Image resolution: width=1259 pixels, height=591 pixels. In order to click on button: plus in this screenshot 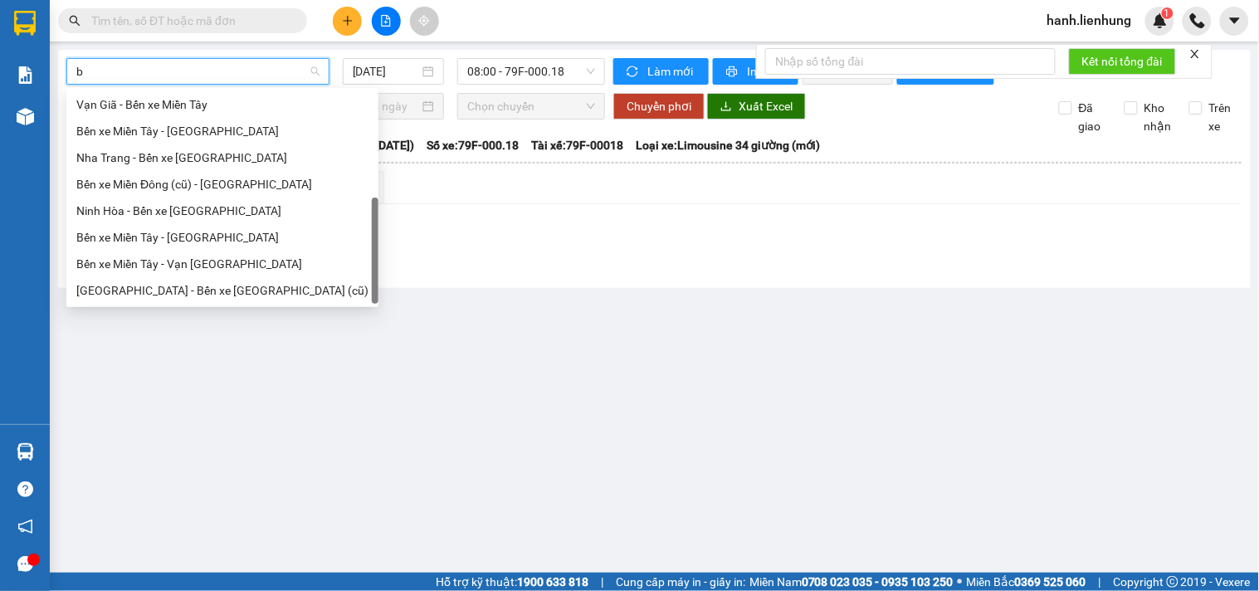, I will do `click(347, 21)`.